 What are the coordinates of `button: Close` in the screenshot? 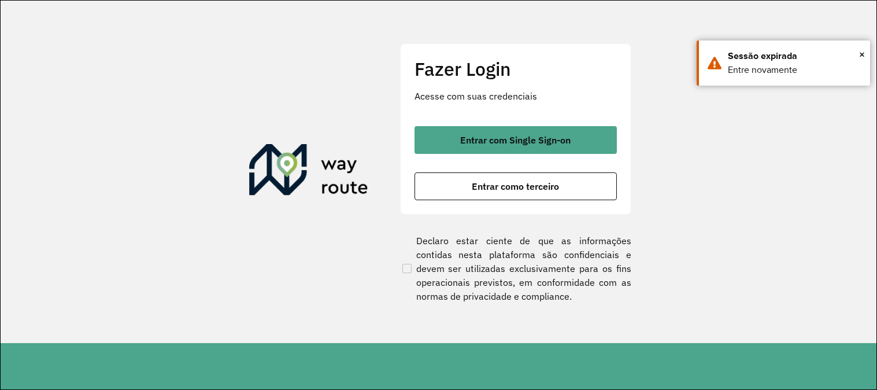 It's located at (862, 54).